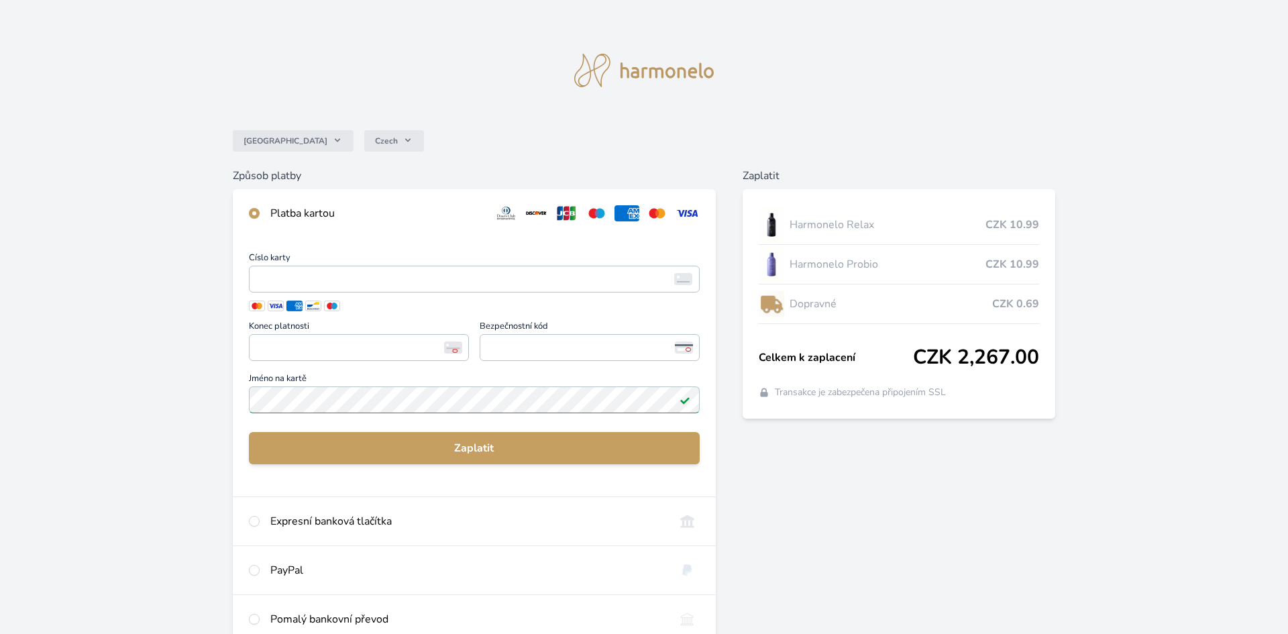 The width and height of the screenshot is (1288, 634). Describe the element at coordinates (474, 260) in the screenshot. I see `span: Číslo karty` at that location.